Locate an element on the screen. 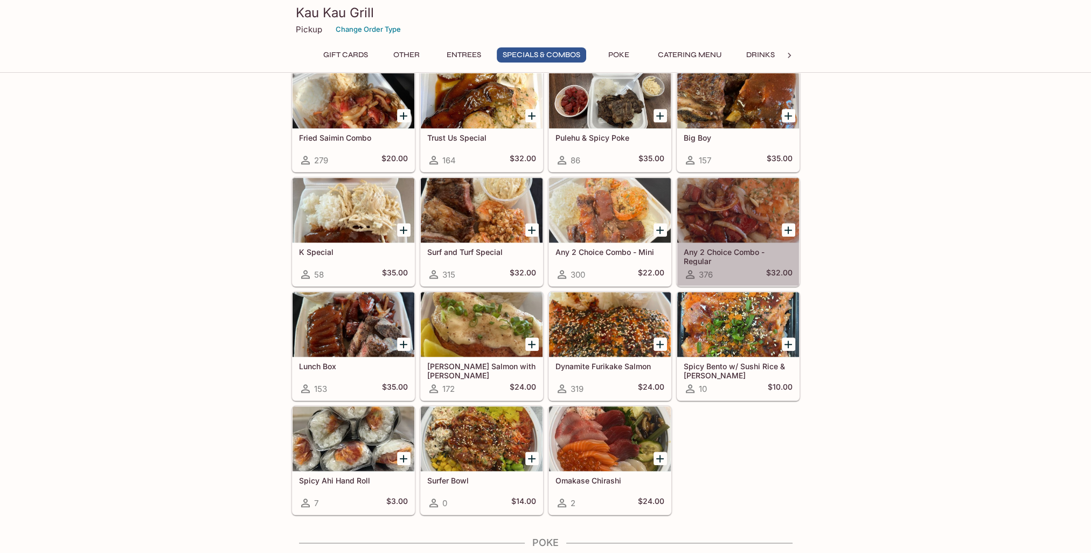 This screenshot has height=553, width=1091. div: Lunch Box is located at coordinates (353, 324).